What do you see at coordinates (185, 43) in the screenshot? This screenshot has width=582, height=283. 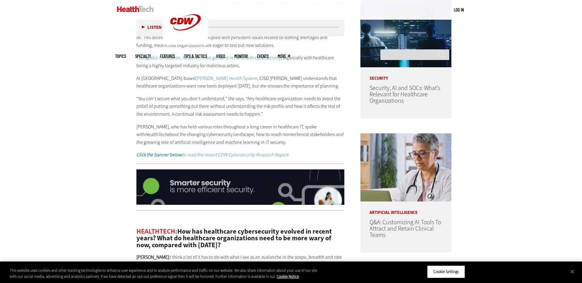 I see `a: CDW` at bounding box center [185, 43].